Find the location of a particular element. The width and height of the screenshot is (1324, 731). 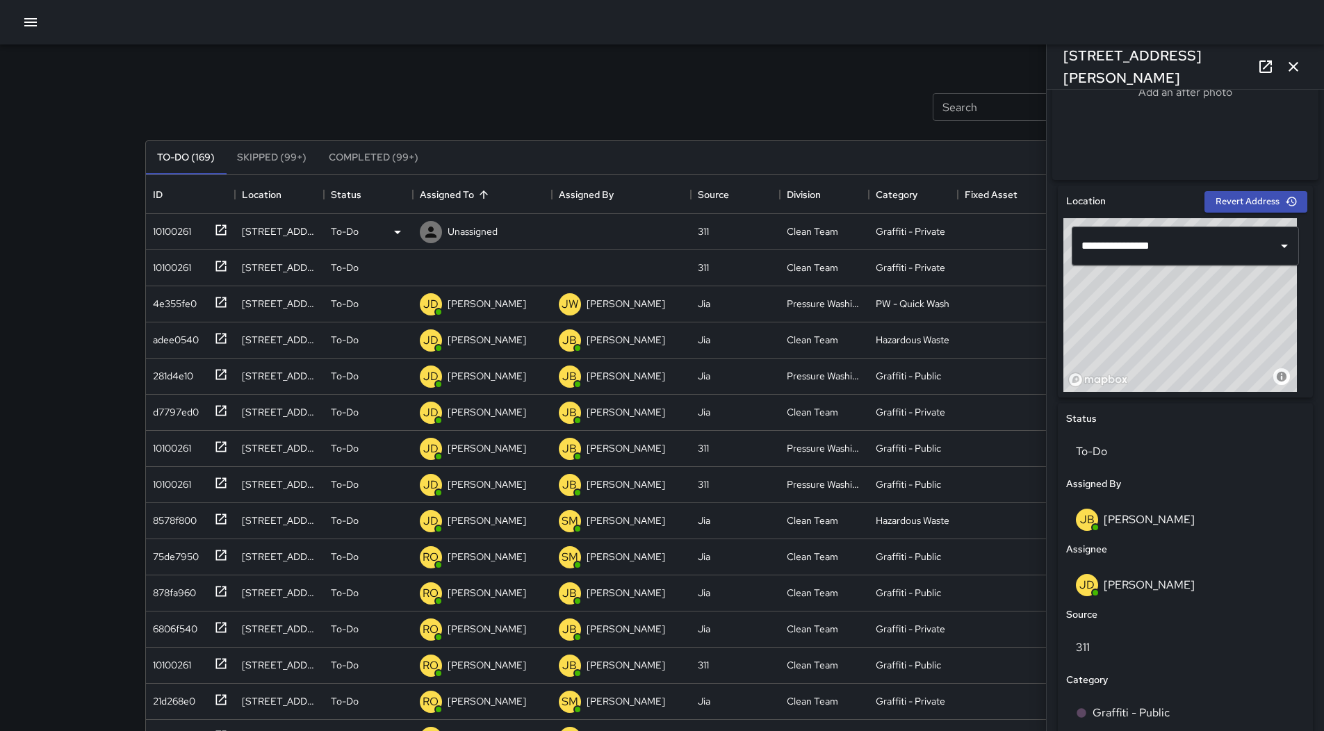

div: 281d4e10 is located at coordinates (170, 373).